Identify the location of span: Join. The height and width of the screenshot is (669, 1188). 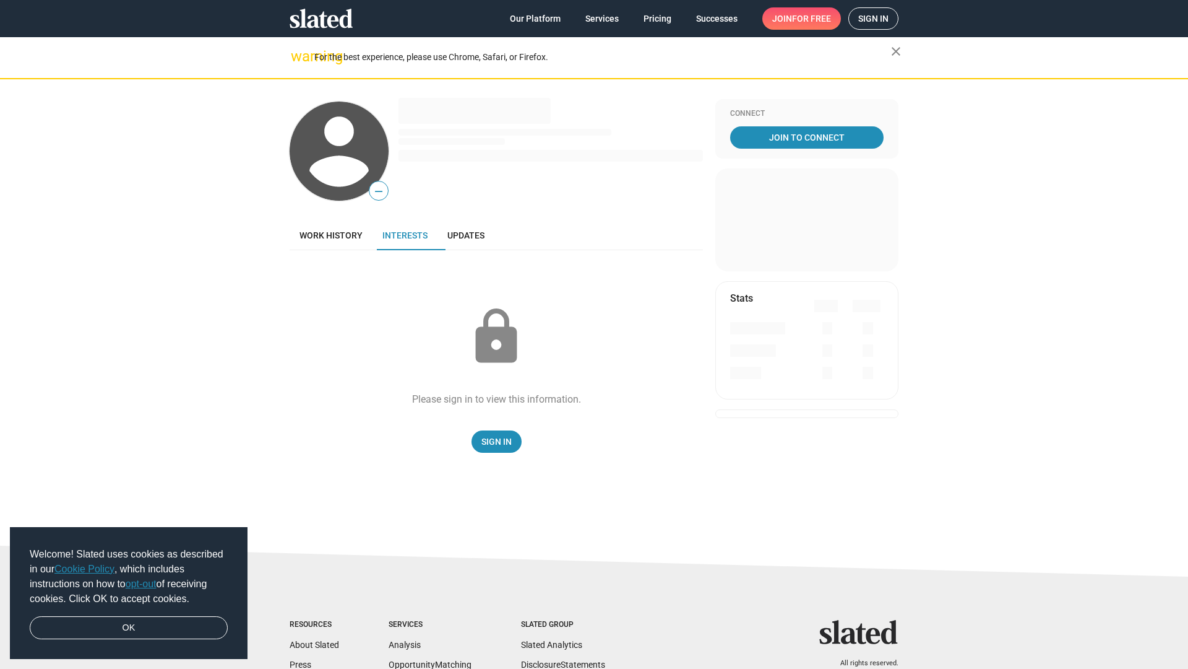
(802, 19).